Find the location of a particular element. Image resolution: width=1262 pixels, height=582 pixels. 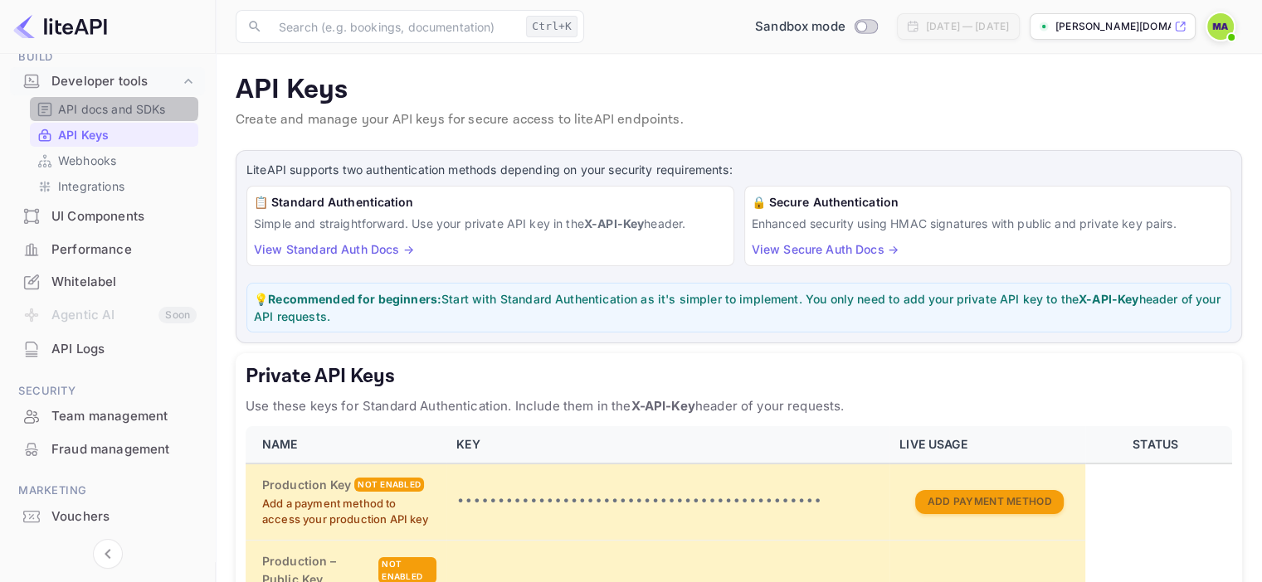

th: STATUS is located at coordinates (1158, 445).